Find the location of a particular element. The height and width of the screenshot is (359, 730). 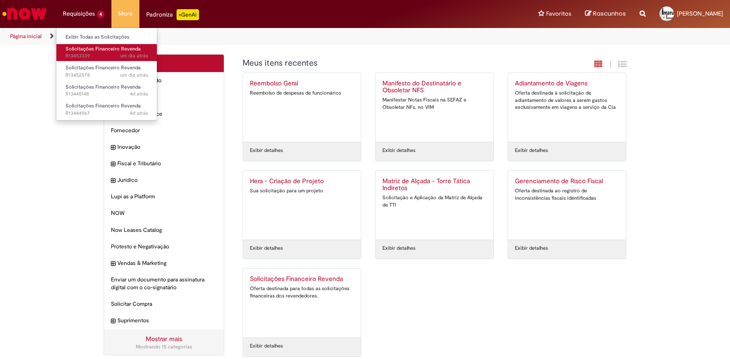

span: um dia atrás is located at coordinates (134, 75).